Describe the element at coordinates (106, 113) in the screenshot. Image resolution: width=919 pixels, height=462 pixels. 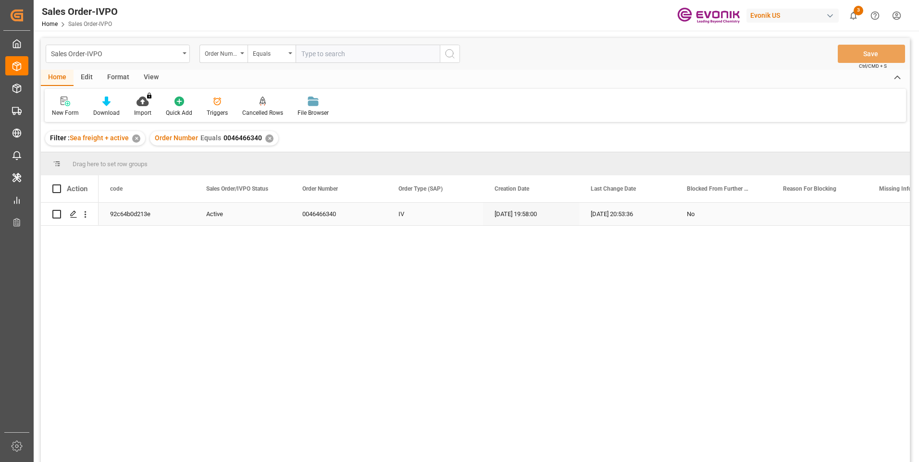
I see `div: Download` at that location.